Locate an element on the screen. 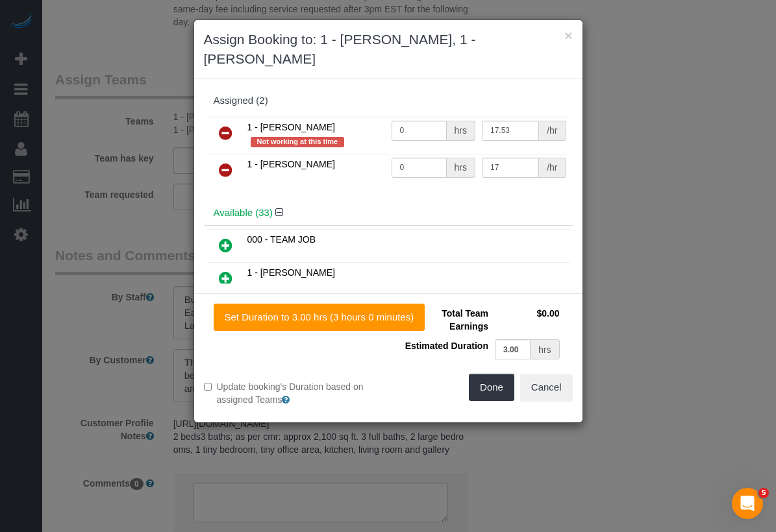  span: 000 - TEAM JOB is located at coordinates (282, 240).